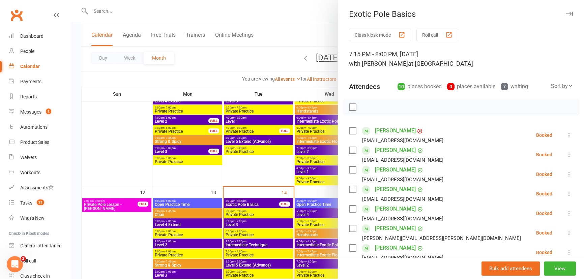  Describe the element at coordinates (40, 127) in the screenshot. I see `a: Automations` at that location.